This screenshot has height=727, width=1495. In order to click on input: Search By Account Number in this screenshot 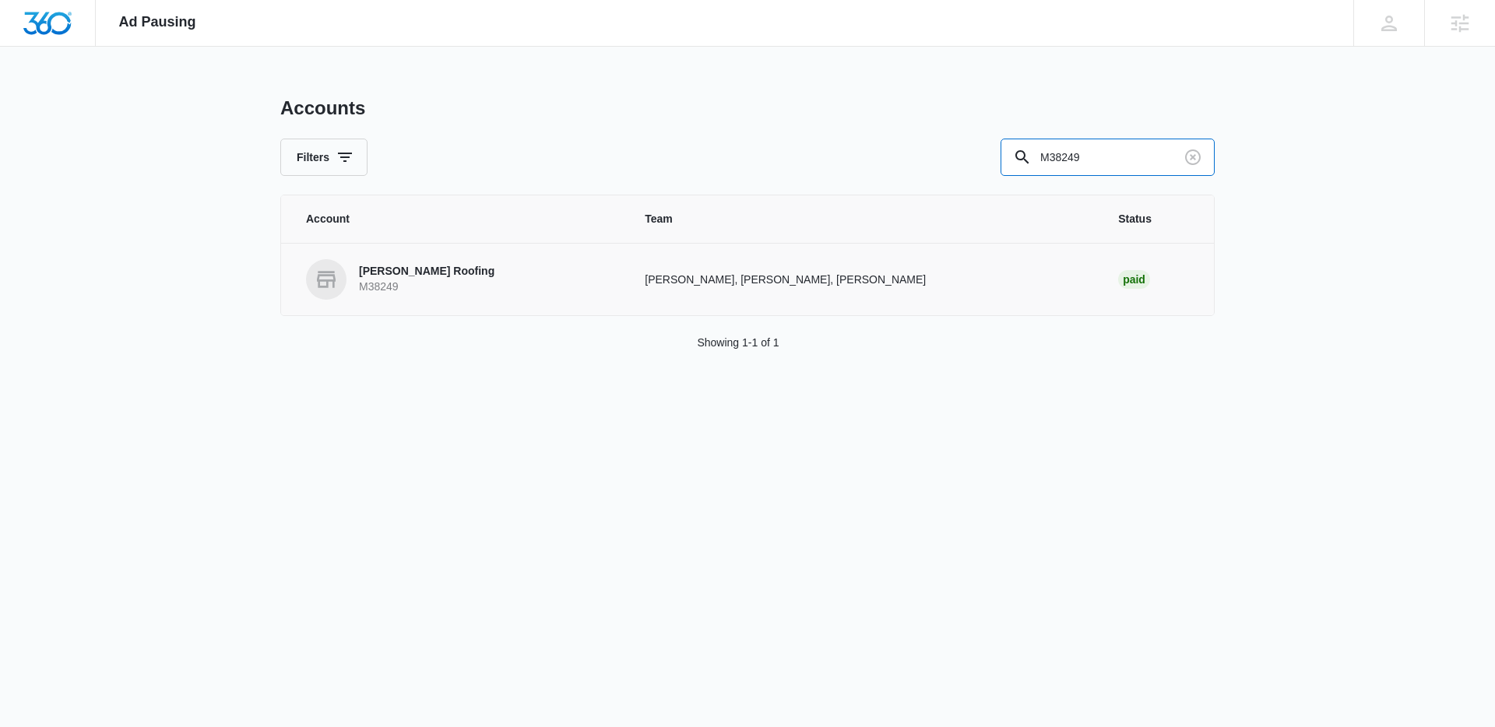, I will do `click(1107, 157)`.